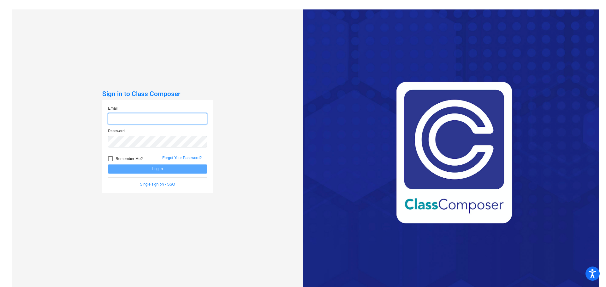 The height and width of the screenshot is (287, 606). I want to click on a: Forgot Your Password?, so click(182, 158).